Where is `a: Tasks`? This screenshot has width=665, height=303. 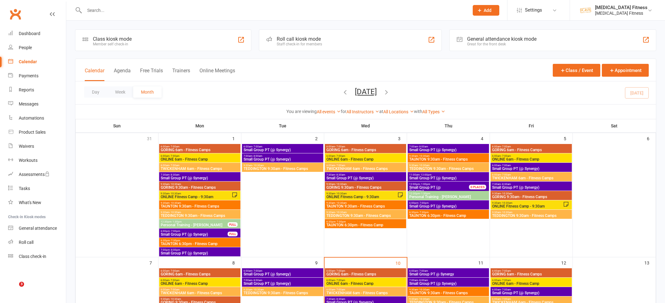
a: Tasks is located at coordinates (37, 188).